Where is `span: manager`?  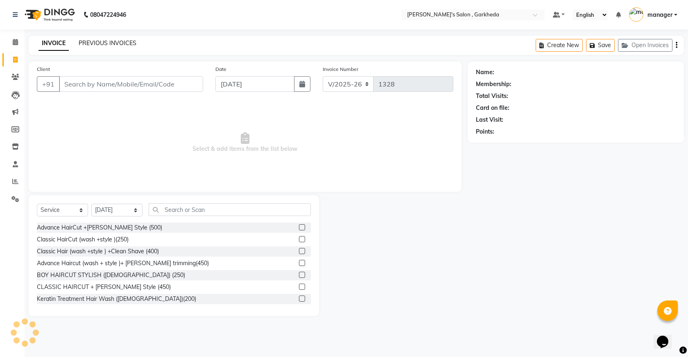 span: manager is located at coordinates (660, 15).